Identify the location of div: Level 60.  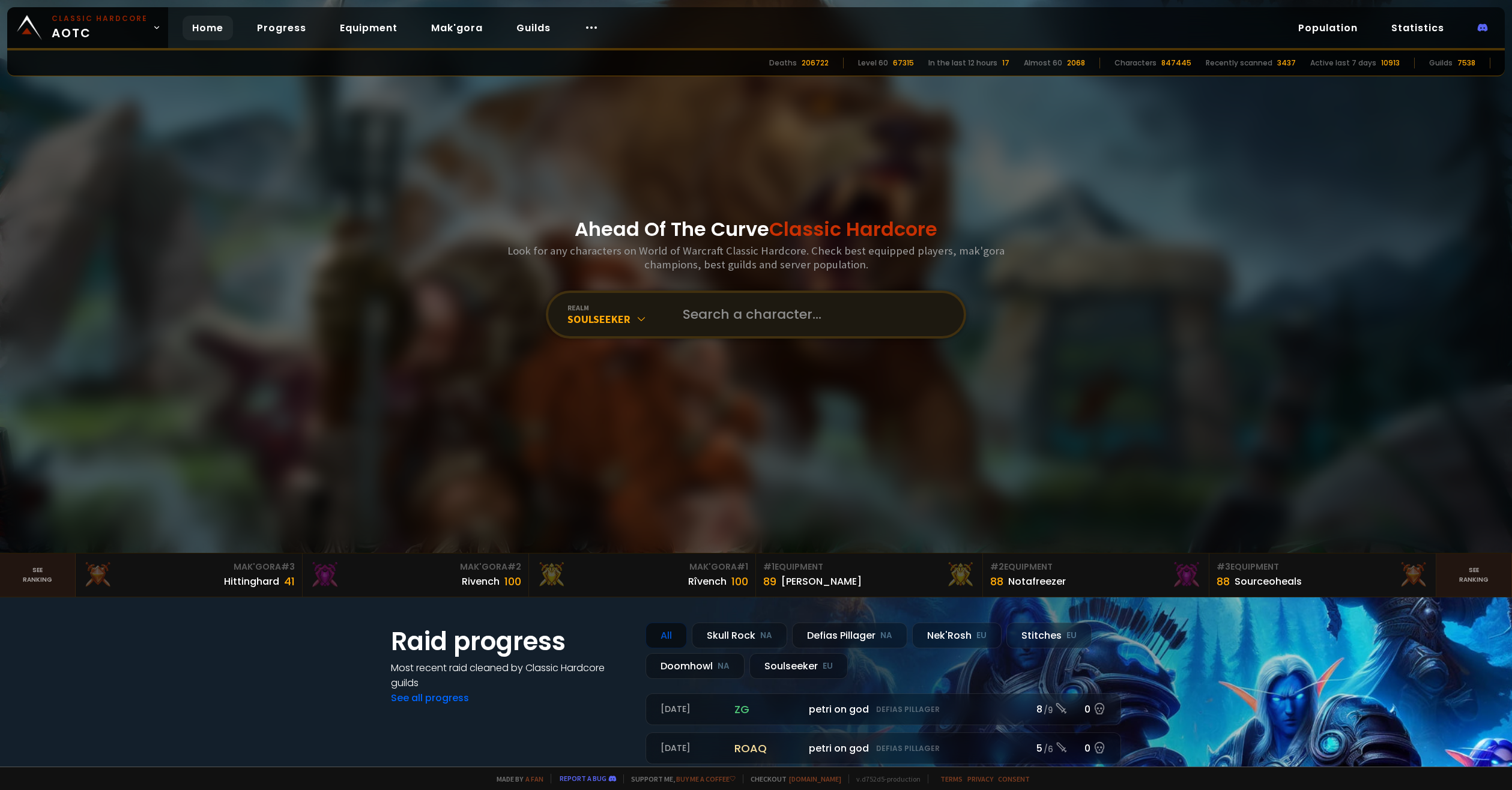
(872, 63).